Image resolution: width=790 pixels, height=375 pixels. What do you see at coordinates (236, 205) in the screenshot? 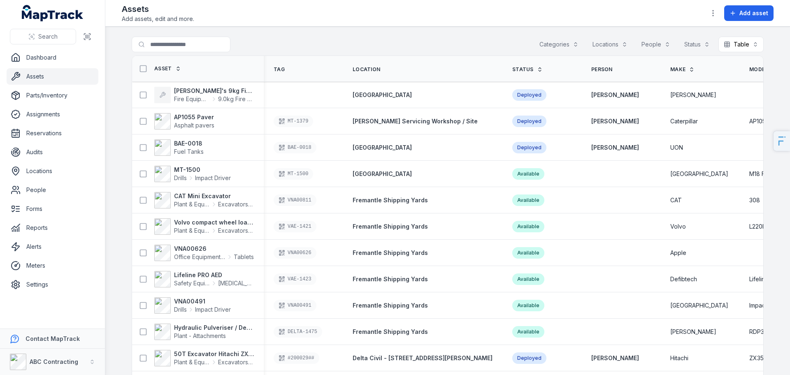
I see `span: Excavators & Plant` at bounding box center [236, 205].